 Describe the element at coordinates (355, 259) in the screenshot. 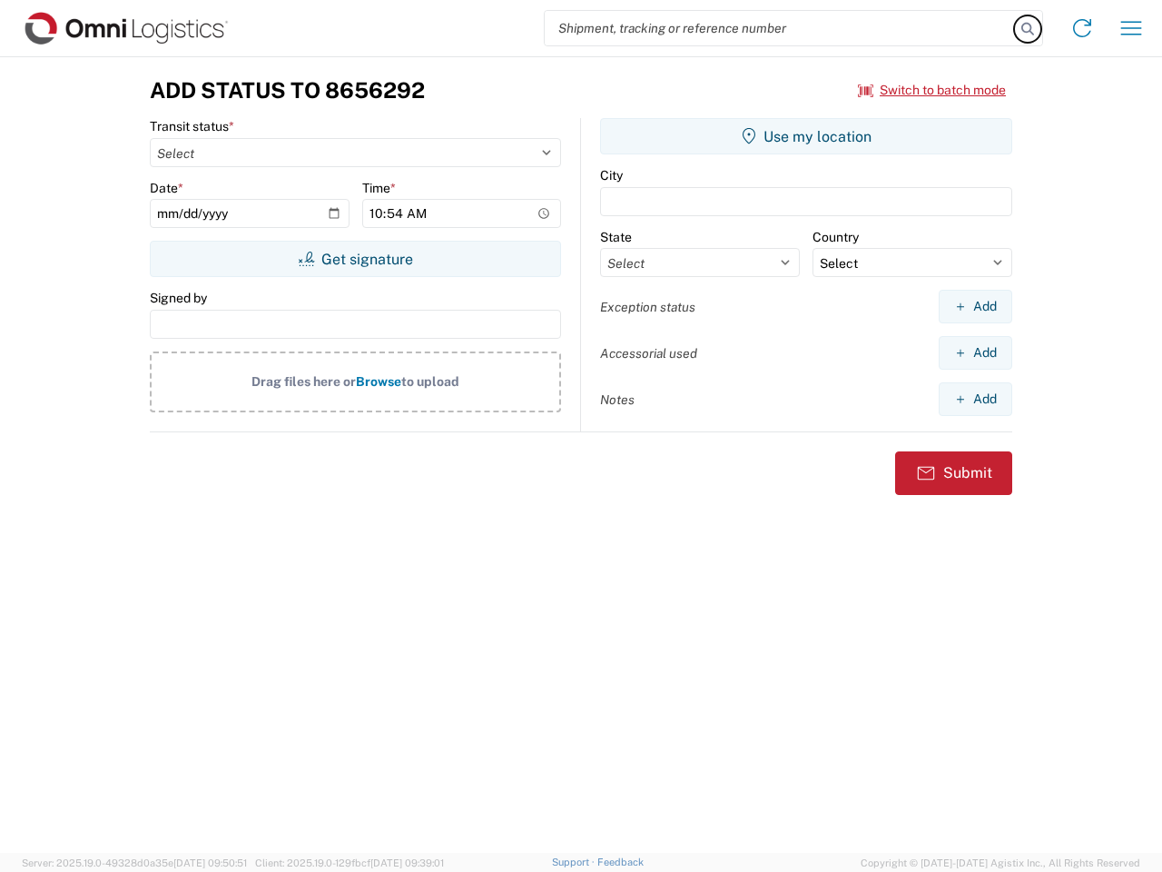

I see `button: Get signature` at that location.